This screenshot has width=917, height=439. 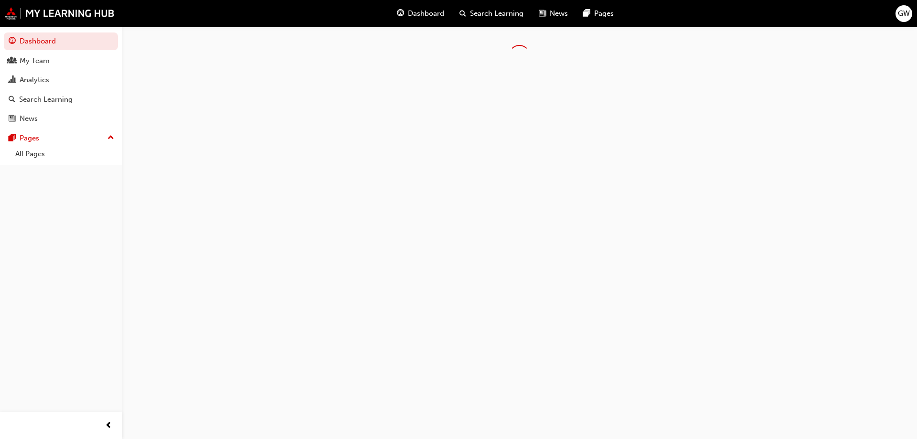 What do you see at coordinates (497, 13) in the screenshot?
I see `span: Search Learning` at bounding box center [497, 13].